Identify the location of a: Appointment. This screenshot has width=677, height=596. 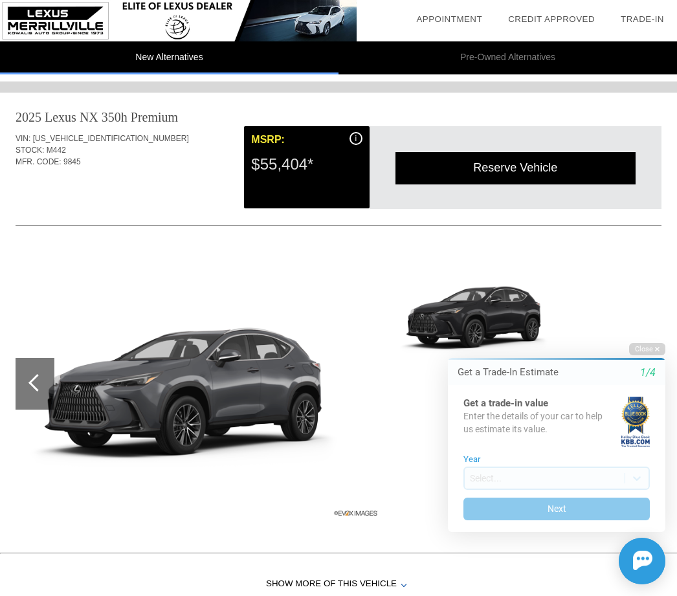
(449, 19).